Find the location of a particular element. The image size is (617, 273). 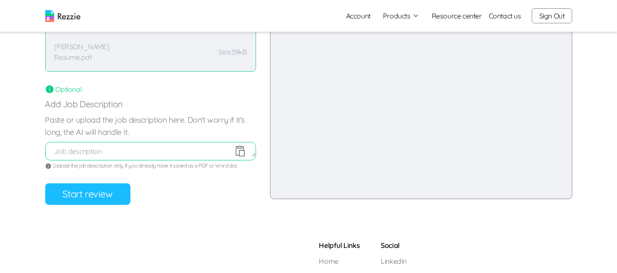

img: logo is located at coordinates (63, 16).